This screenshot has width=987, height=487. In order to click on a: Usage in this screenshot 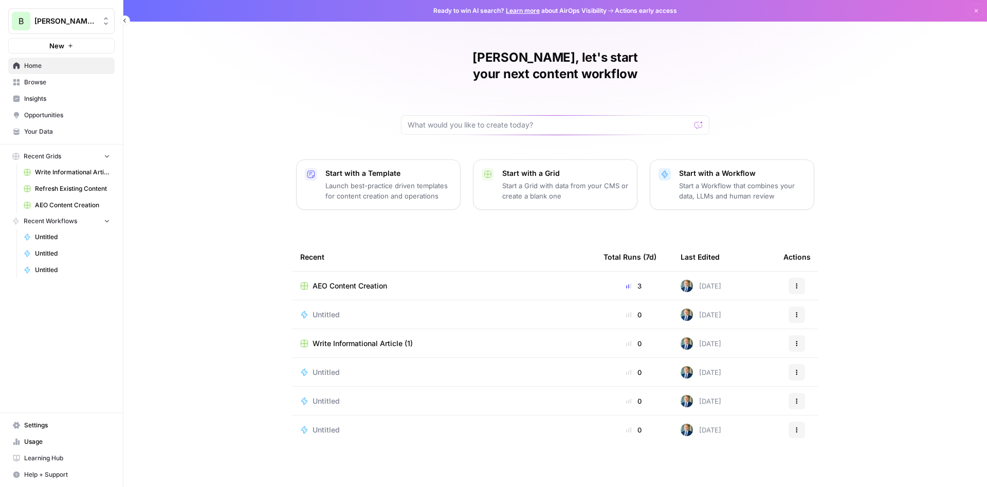, I will do `click(61, 442)`.